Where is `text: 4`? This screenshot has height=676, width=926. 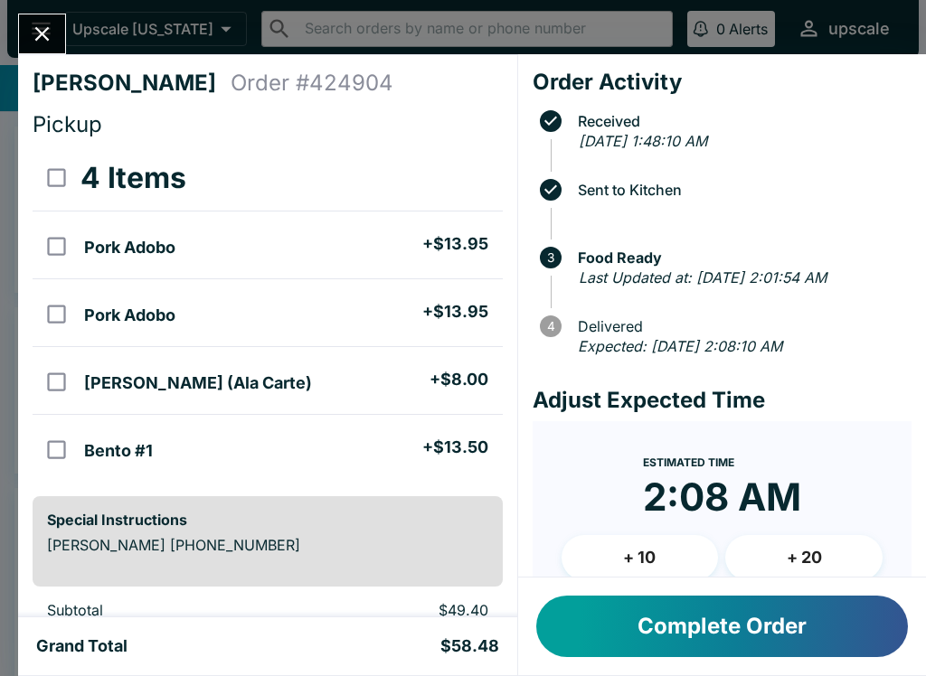
text: 4 is located at coordinates (550, 326).